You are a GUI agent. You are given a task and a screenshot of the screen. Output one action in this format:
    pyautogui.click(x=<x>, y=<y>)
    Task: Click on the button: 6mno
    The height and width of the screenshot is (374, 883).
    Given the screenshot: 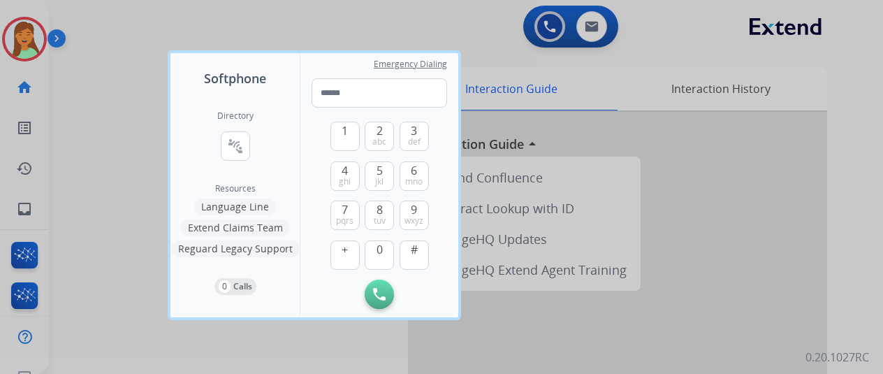 What is the action you would take?
    pyautogui.click(x=414, y=176)
    